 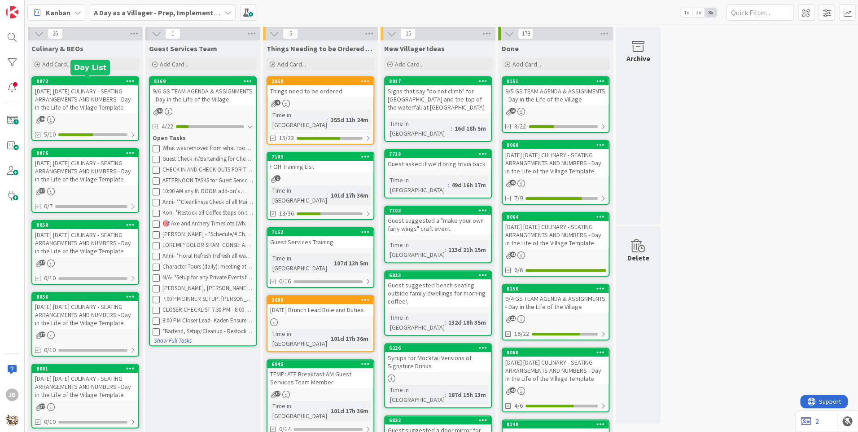 I want to click on div: JD, so click(x=12, y=395).